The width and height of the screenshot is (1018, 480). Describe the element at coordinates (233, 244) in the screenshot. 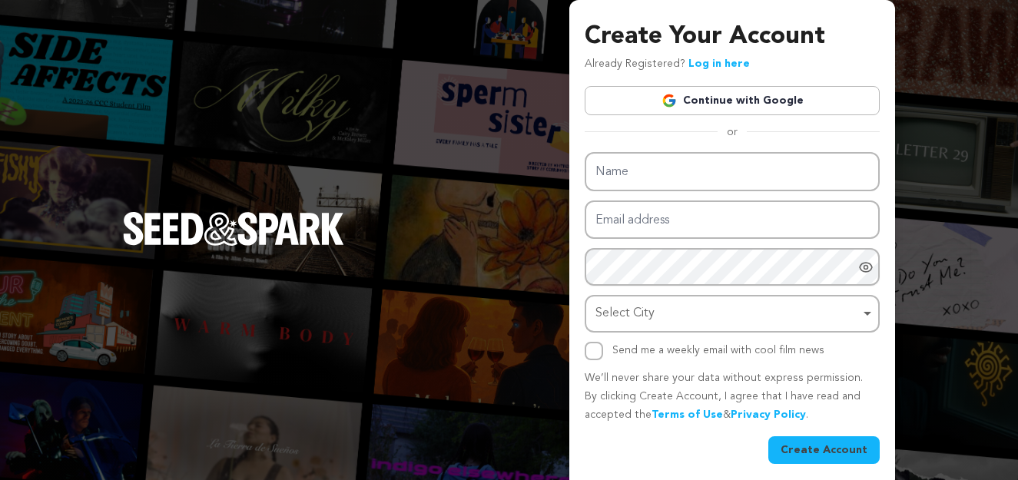

I see `a: Seed&Spark Homepage` at that location.